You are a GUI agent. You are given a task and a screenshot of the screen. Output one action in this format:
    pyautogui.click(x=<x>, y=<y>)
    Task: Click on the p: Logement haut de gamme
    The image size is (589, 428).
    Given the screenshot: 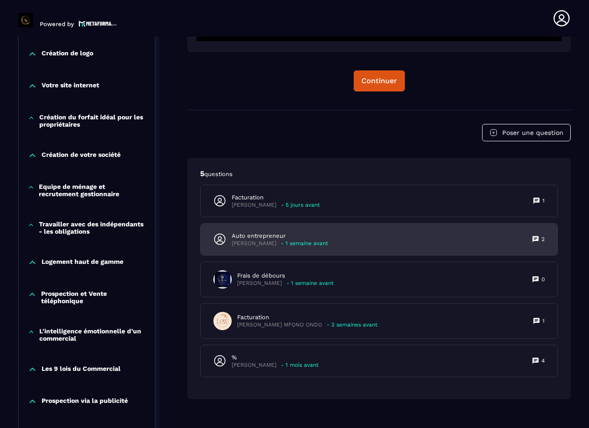 What is the action you would take?
    pyautogui.click(x=82, y=262)
    